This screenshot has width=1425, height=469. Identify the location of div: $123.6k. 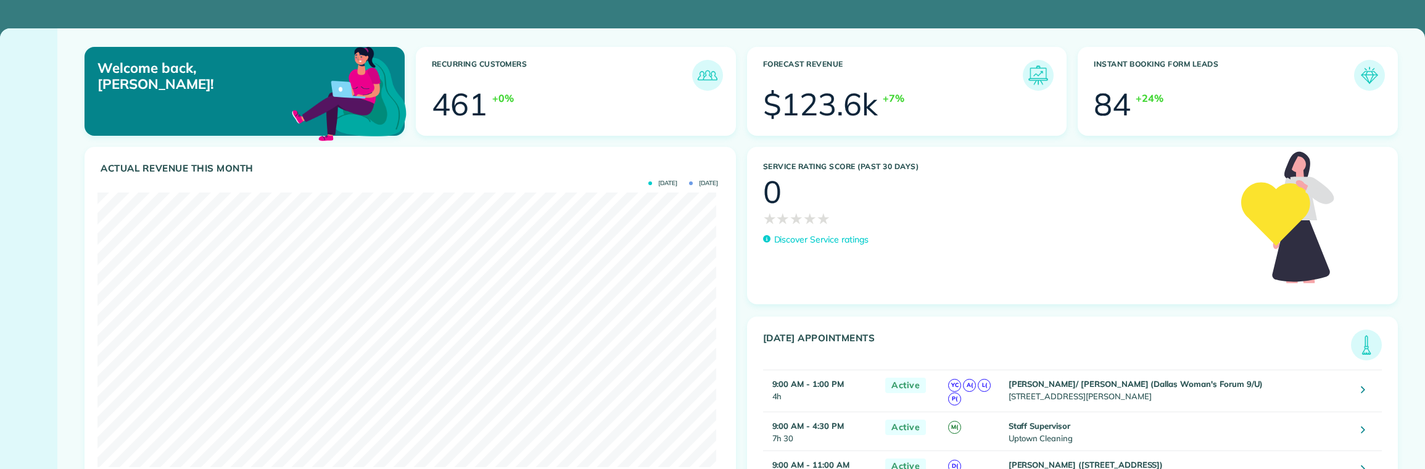
(821, 104).